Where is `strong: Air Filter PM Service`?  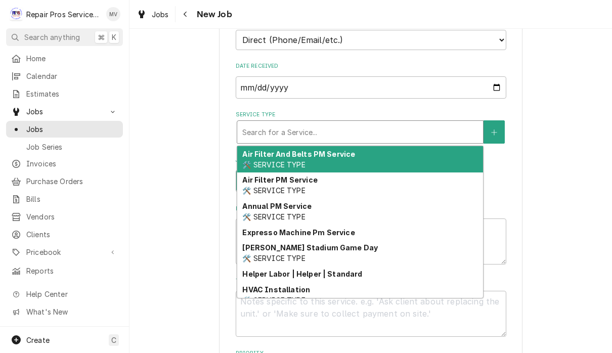 strong: Air Filter PM Service is located at coordinates (280, 179).